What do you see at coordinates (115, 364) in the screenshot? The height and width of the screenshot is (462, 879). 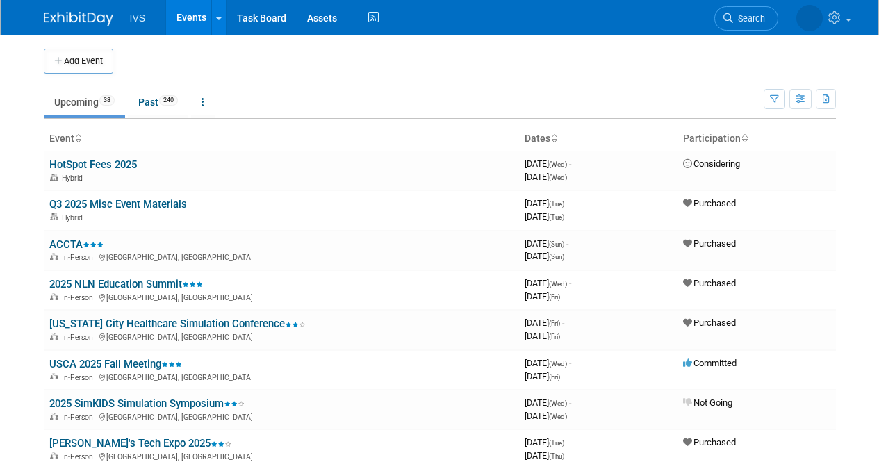 I see `a: USCA 2025 Fall Meeting` at bounding box center [115, 364].